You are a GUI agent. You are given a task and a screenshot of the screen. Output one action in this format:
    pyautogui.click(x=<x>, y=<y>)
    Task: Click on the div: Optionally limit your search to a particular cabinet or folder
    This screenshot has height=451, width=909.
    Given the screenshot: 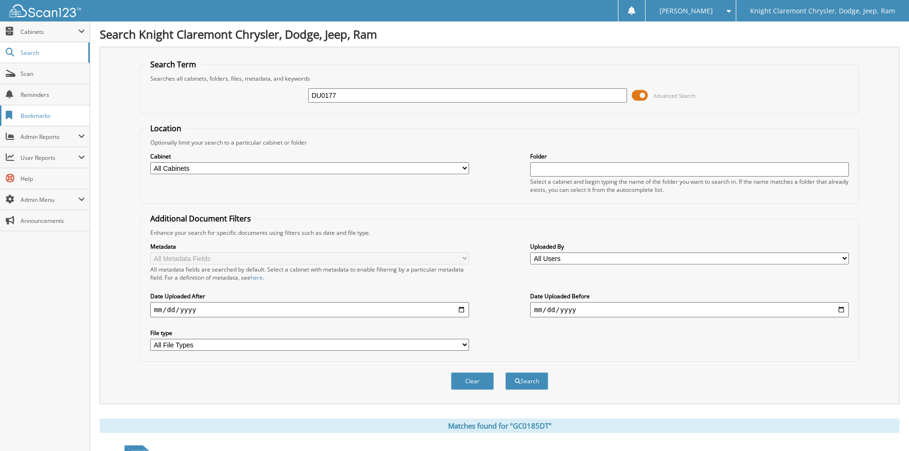 What is the action you would take?
    pyautogui.click(x=500, y=142)
    